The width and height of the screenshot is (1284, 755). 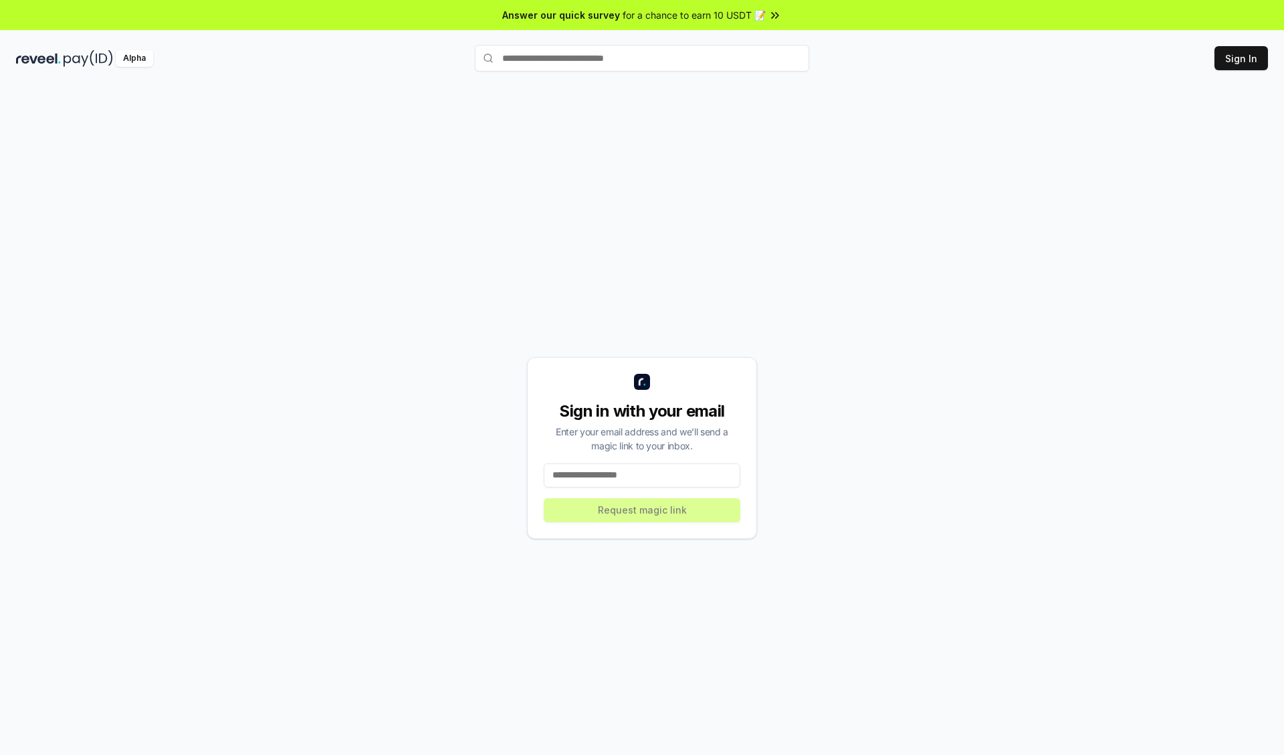 I want to click on div: Alpha, so click(x=134, y=58).